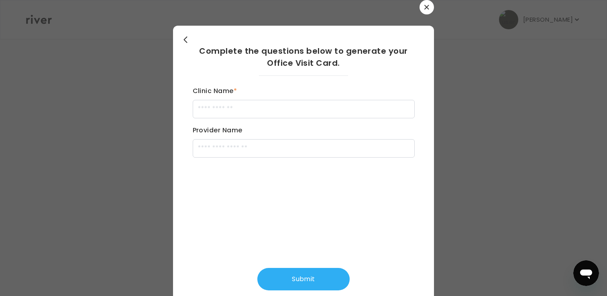 This screenshot has width=607, height=296. What do you see at coordinates (304, 149) in the screenshot?
I see `input: providerName` at bounding box center [304, 149].